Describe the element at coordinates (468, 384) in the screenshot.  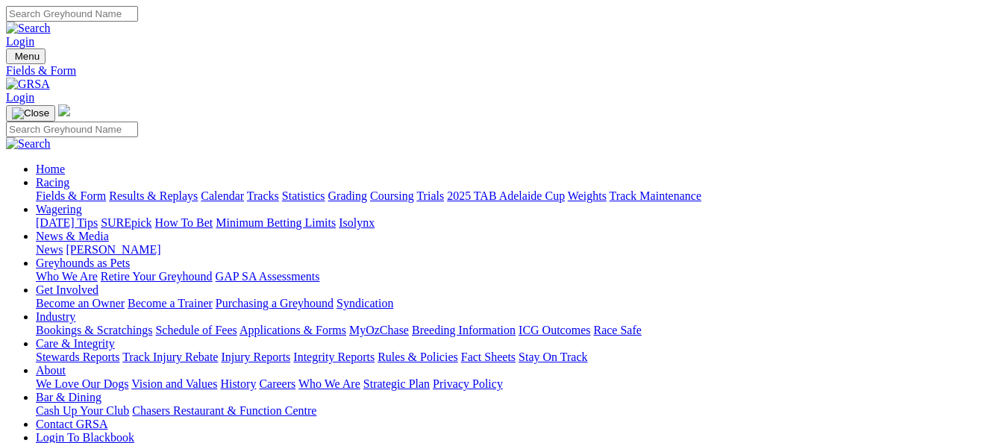
I see `a: Privacy Policy` at that location.